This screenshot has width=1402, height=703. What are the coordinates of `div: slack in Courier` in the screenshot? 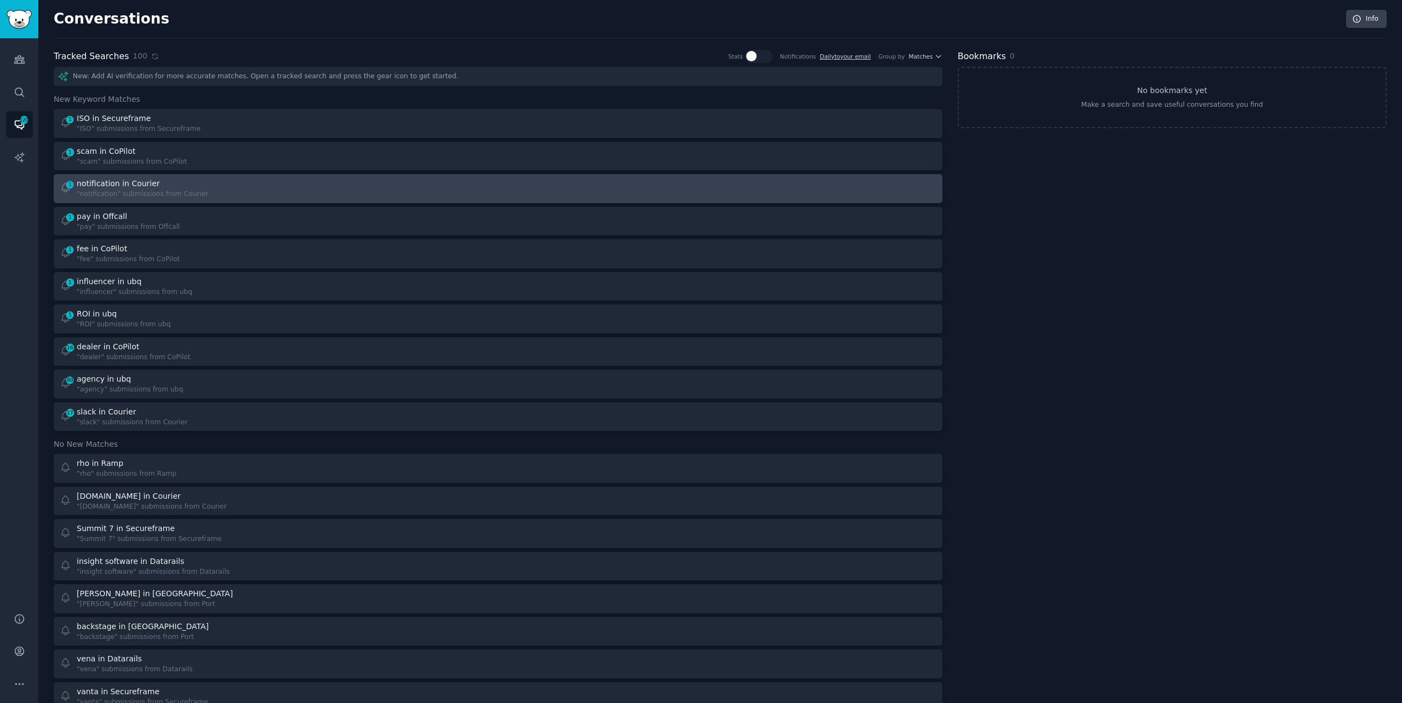 It's located at (106, 412).